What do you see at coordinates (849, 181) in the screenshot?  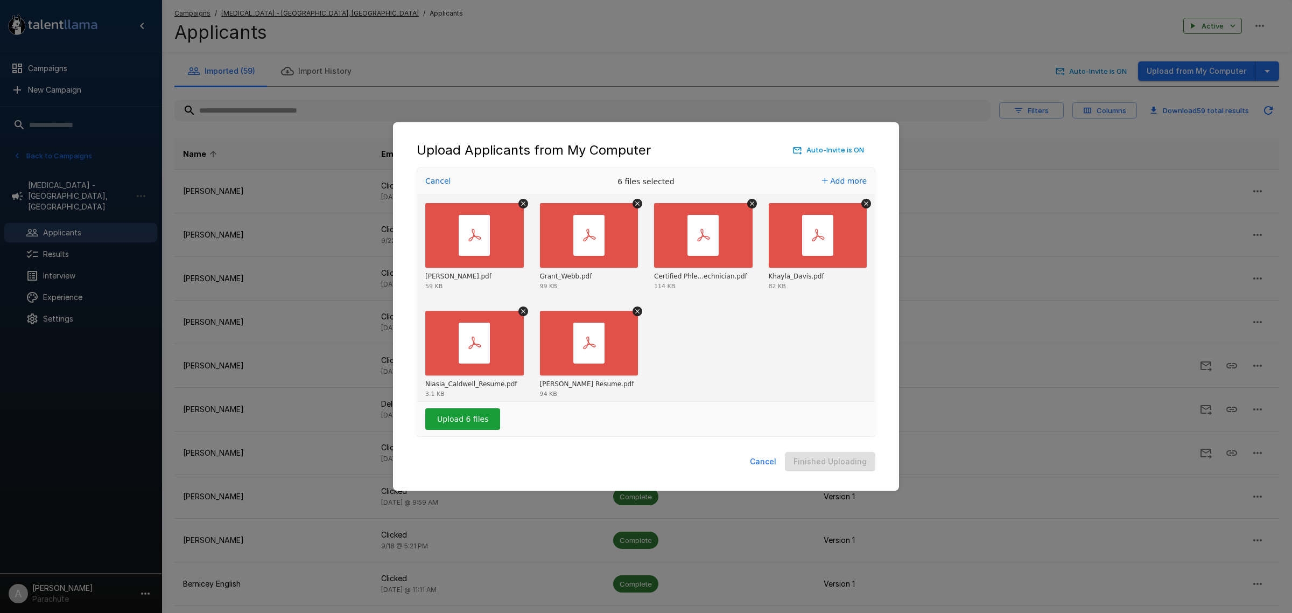 I see `span: Add more` at bounding box center [849, 181].